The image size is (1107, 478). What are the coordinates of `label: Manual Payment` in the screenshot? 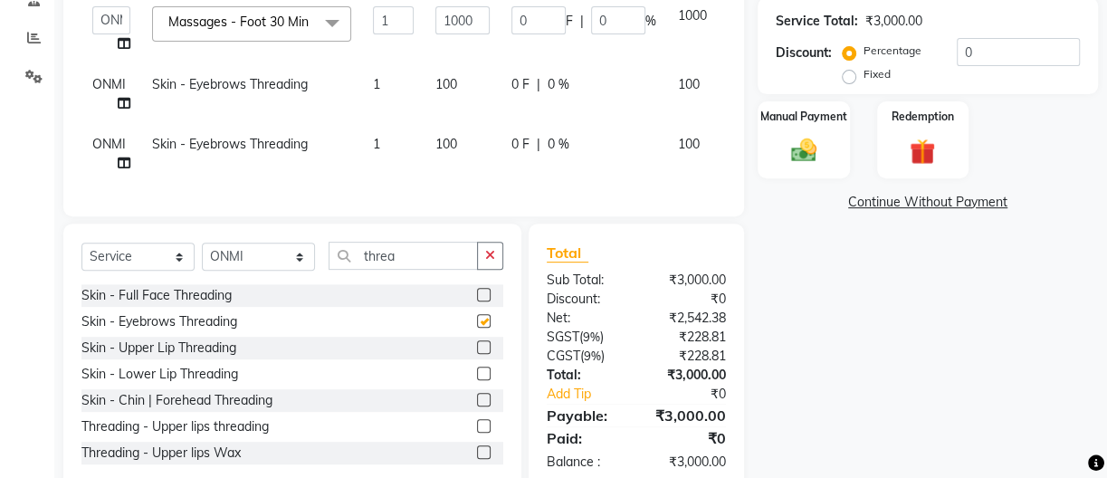 It's located at (804, 117).